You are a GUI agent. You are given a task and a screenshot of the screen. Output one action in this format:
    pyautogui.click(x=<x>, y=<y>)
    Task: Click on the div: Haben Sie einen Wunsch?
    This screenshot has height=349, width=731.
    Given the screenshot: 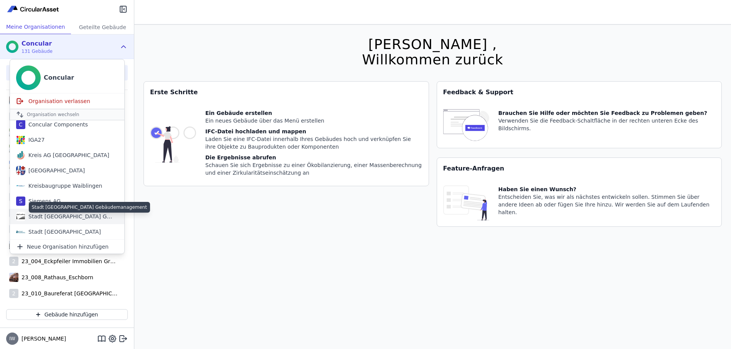 What is the action you would take?
    pyautogui.click(x=607, y=189)
    